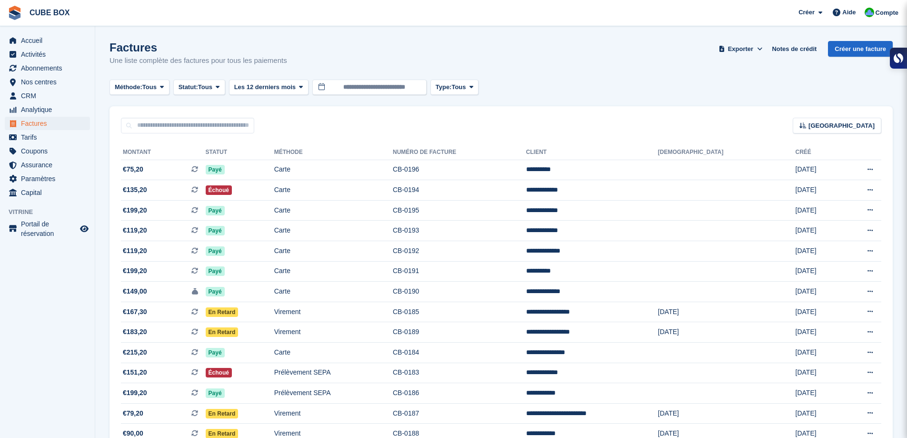  Describe the element at coordinates (135, 352) in the screenshot. I see `span: €215,20` at that location.